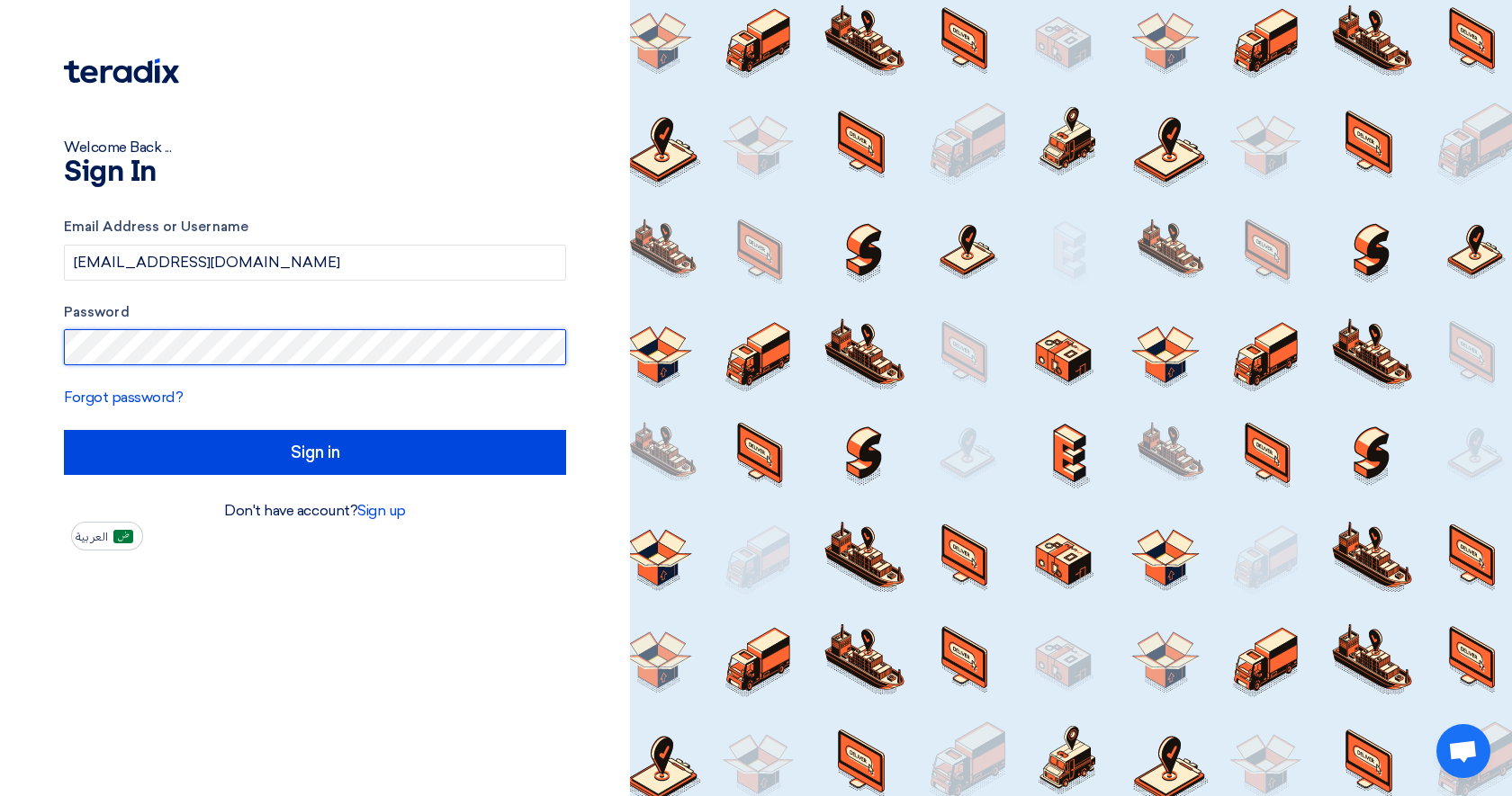 Image resolution: width=1512 pixels, height=796 pixels. Describe the element at coordinates (315, 173) in the screenshot. I see `h1: Sign In` at that location.